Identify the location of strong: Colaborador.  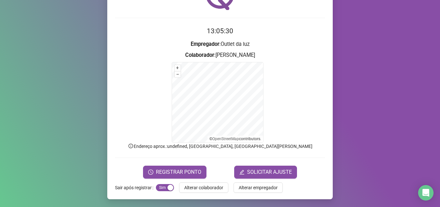
(200, 55).